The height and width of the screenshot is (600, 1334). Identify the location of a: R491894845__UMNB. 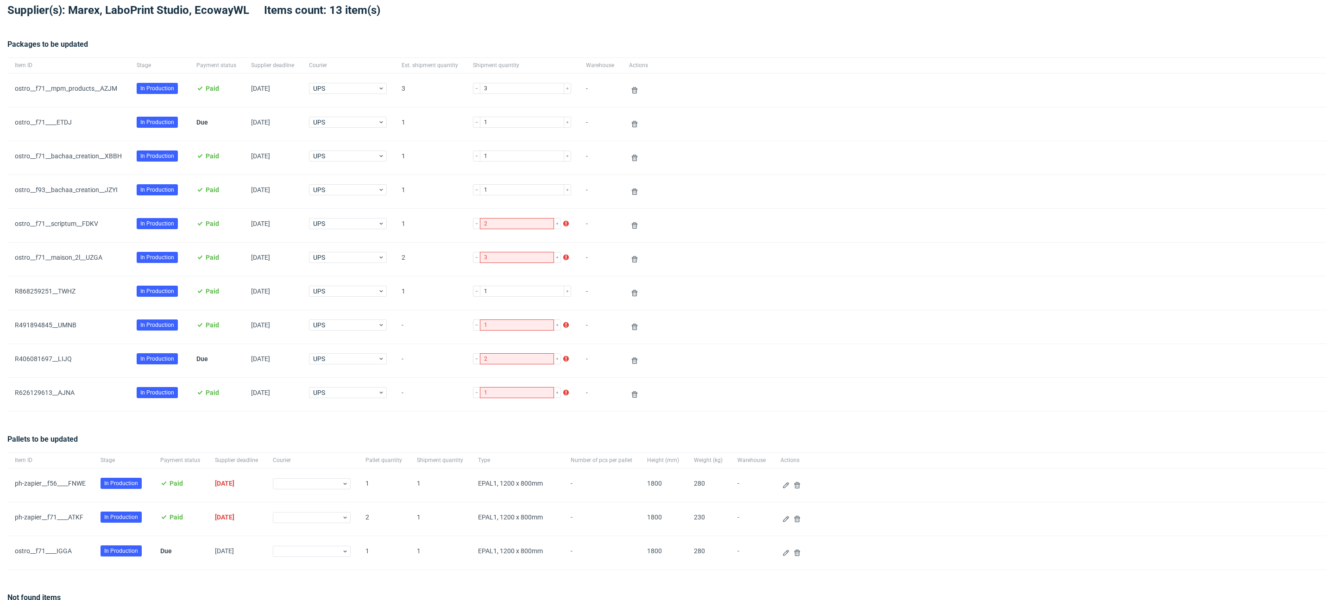
(45, 325).